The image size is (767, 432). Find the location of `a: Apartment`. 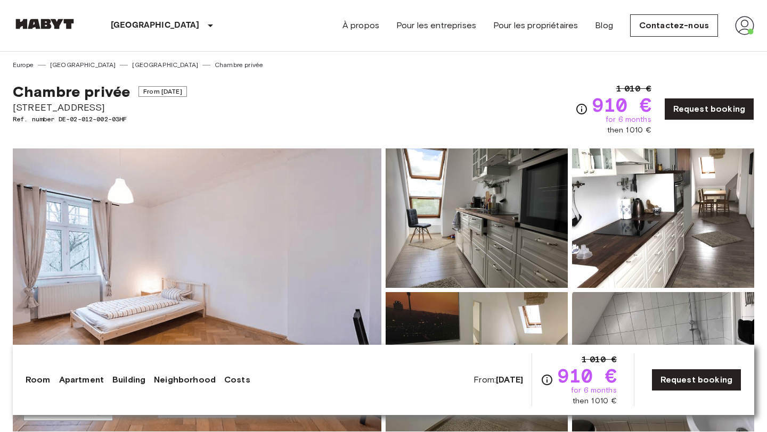

a: Apartment is located at coordinates (81, 380).